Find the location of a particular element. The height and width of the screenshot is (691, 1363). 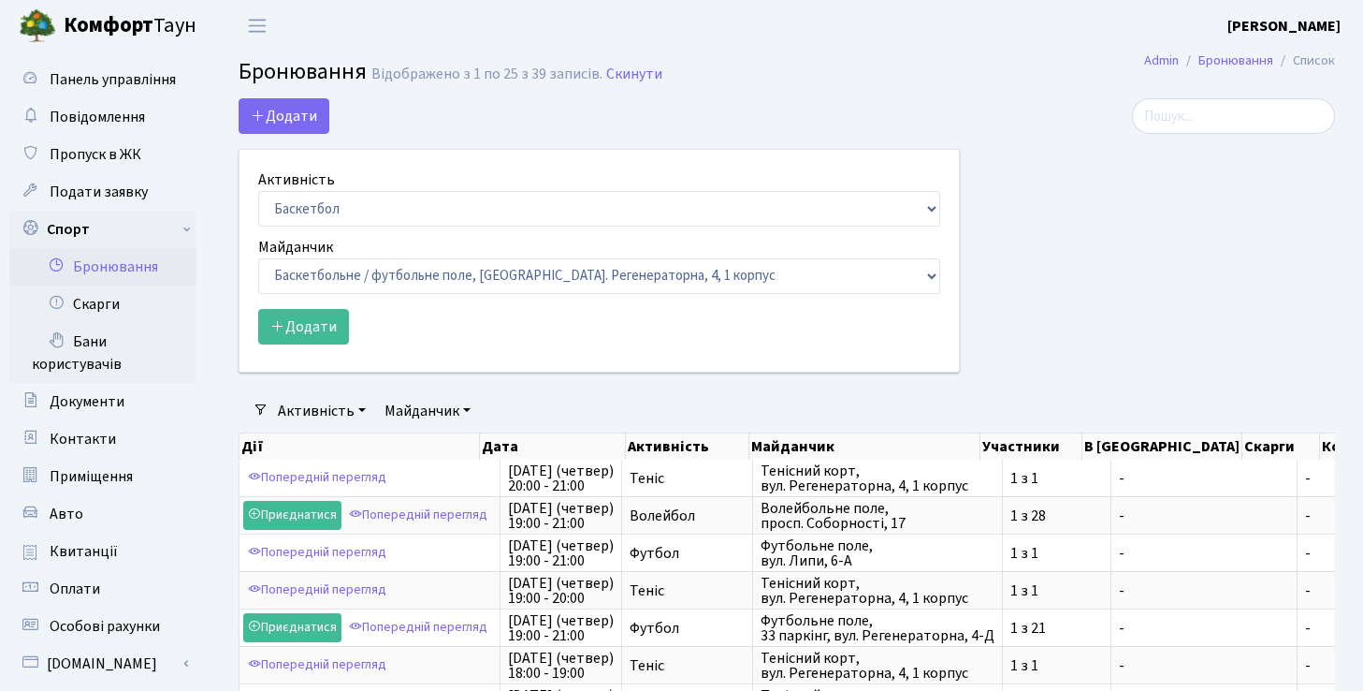

span: Повідомлення is located at coordinates (97, 117).